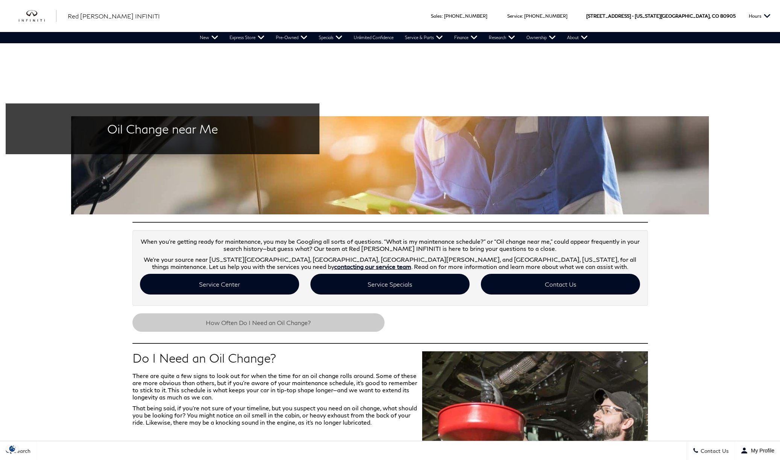  Describe the element at coordinates (373, 38) in the screenshot. I see `a: Unlimited Confidence` at that location.